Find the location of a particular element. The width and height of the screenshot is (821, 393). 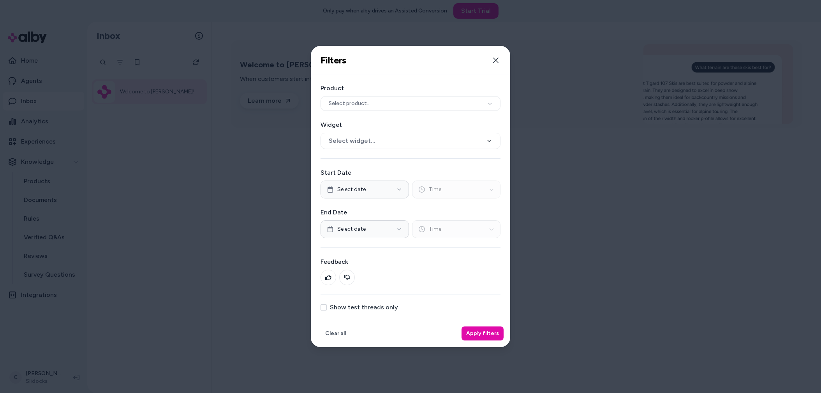

label: End Date is located at coordinates (411, 213).